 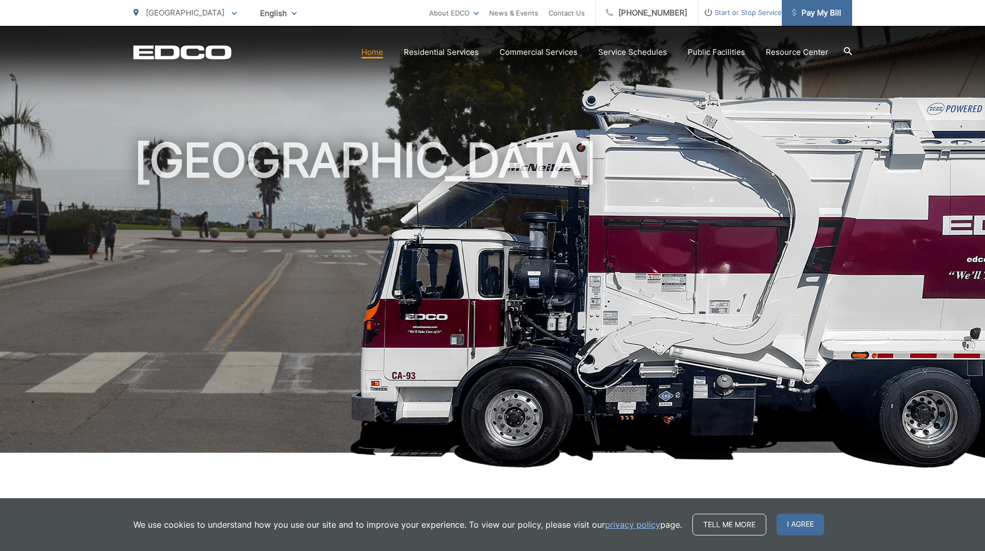 What do you see at coordinates (797, 52) in the screenshot?
I see `a: Resource Center` at bounding box center [797, 52].